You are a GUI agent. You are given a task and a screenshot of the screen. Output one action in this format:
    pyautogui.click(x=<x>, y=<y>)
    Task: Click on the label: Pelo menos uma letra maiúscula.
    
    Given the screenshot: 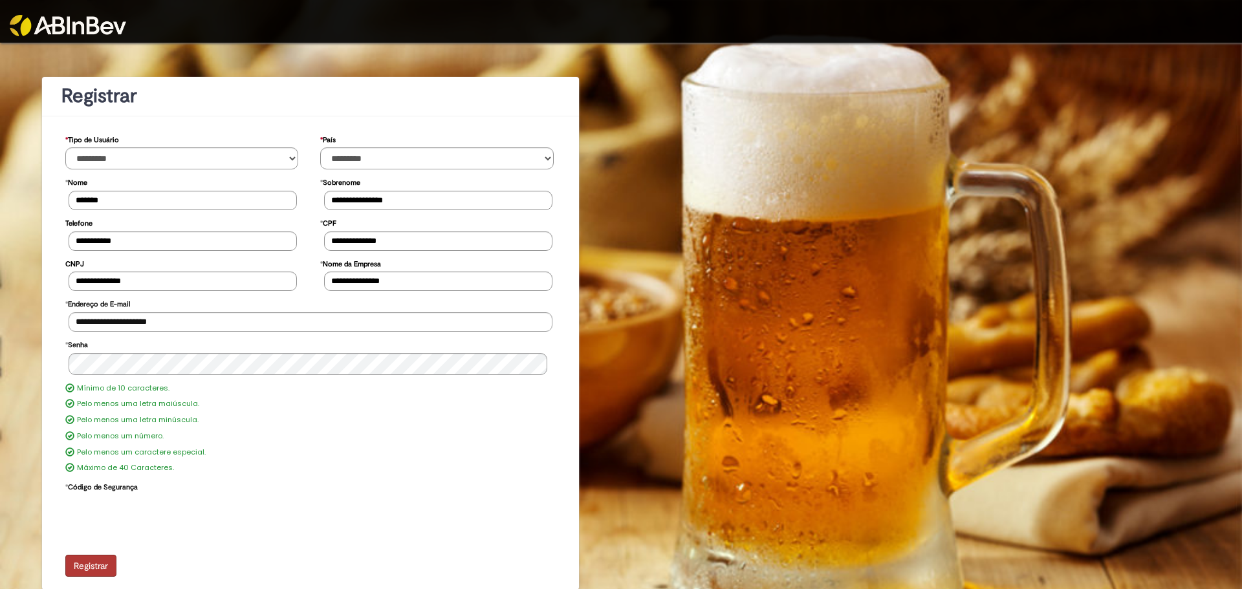 What is the action you would take?
    pyautogui.click(x=138, y=404)
    